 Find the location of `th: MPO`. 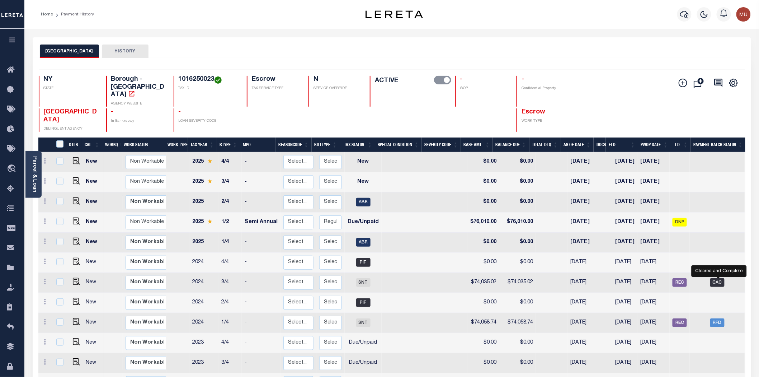

th: MPO is located at coordinates (258, 145).